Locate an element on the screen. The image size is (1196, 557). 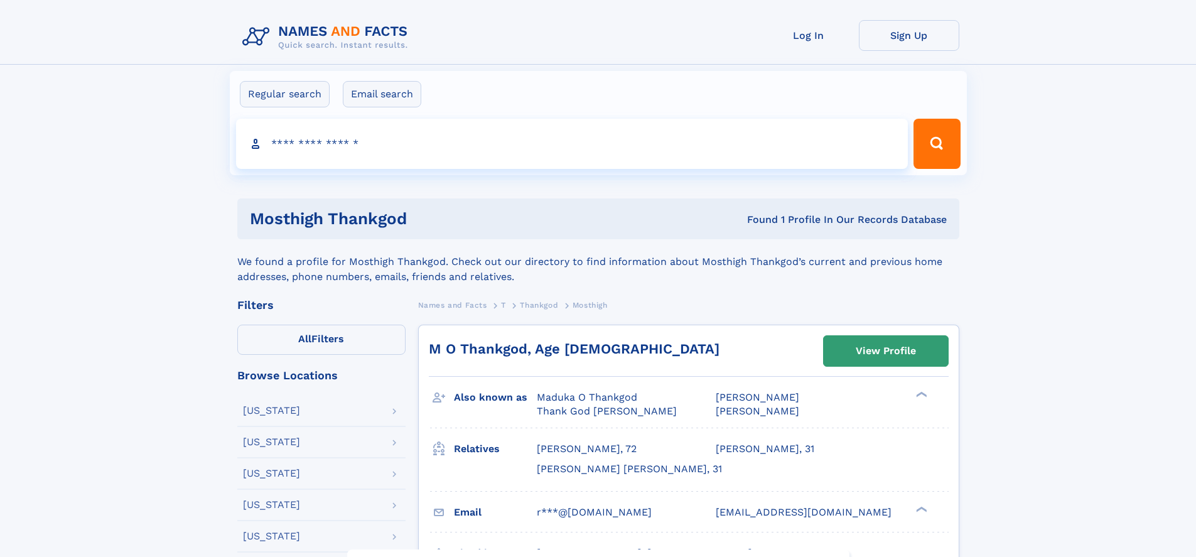
label: Email search is located at coordinates (382, 94).